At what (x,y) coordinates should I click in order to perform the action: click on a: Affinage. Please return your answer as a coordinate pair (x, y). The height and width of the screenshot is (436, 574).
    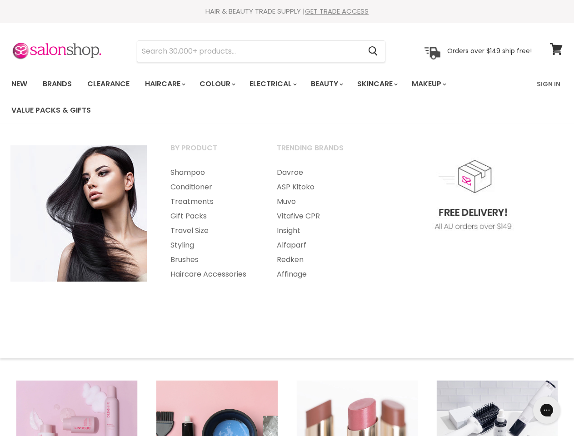
    Looking at the image, I should click on (318, 274).